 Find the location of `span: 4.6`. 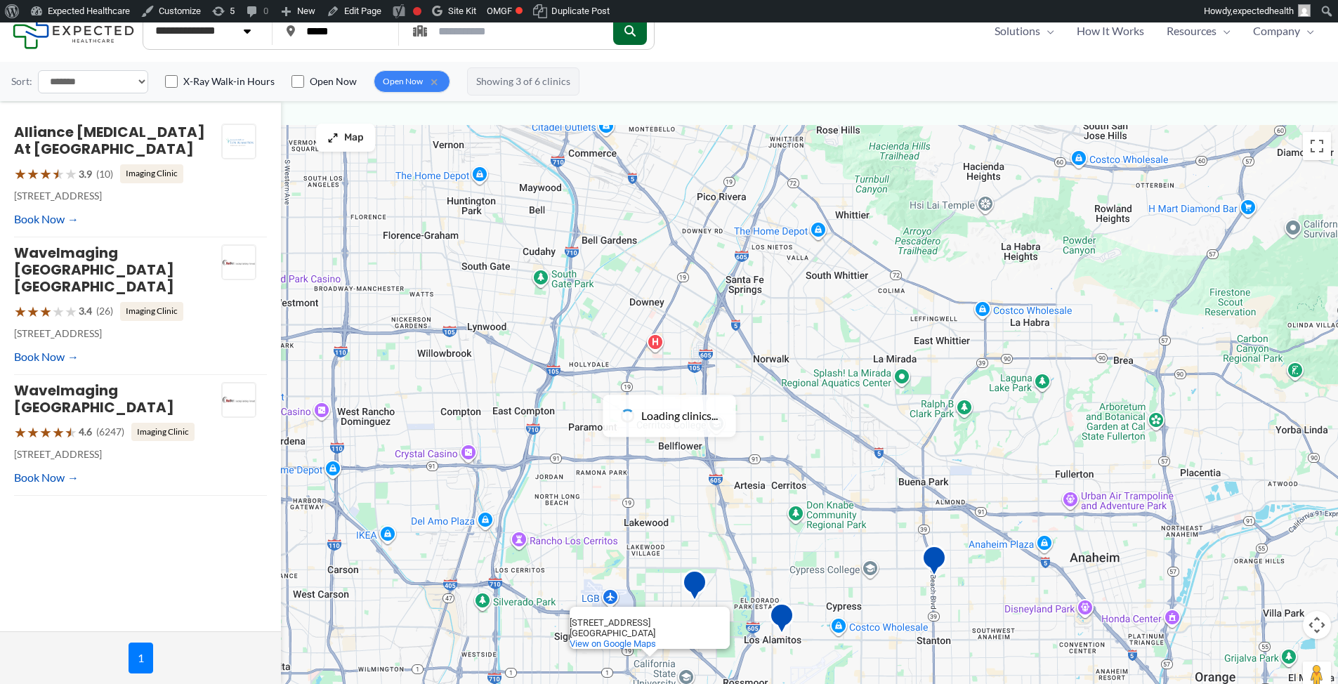

span: 4.6 is located at coordinates (85, 432).